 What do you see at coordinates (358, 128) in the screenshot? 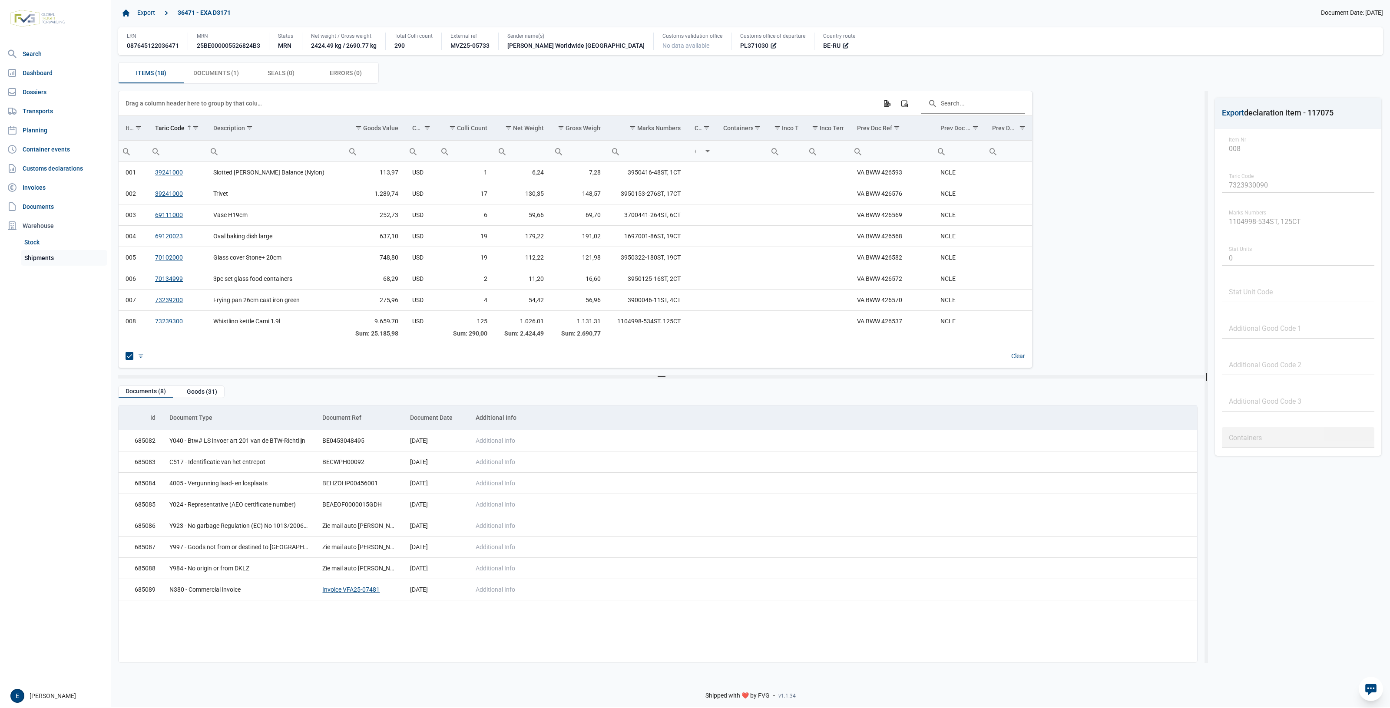
I see `span: Show filter options for column 'Goods Value'` at bounding box center [358, 128].